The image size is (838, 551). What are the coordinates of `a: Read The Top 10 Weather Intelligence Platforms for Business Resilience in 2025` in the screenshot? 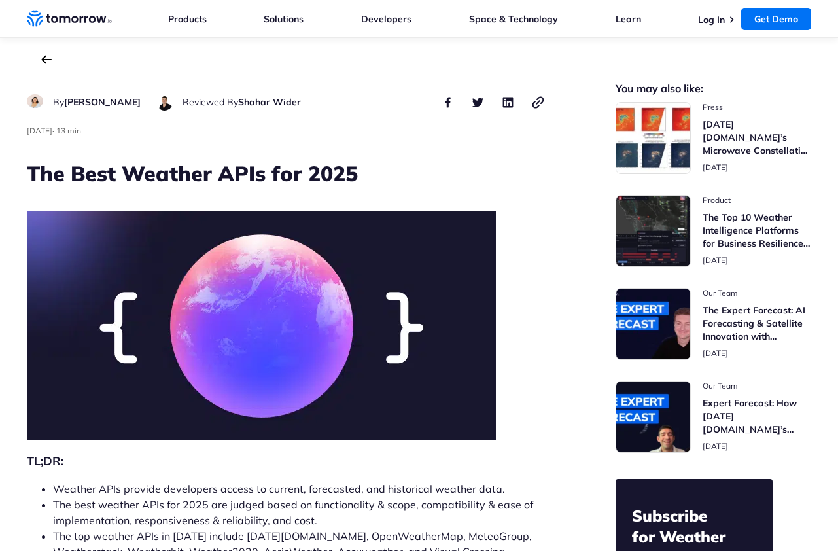 It's located at (713, 231).